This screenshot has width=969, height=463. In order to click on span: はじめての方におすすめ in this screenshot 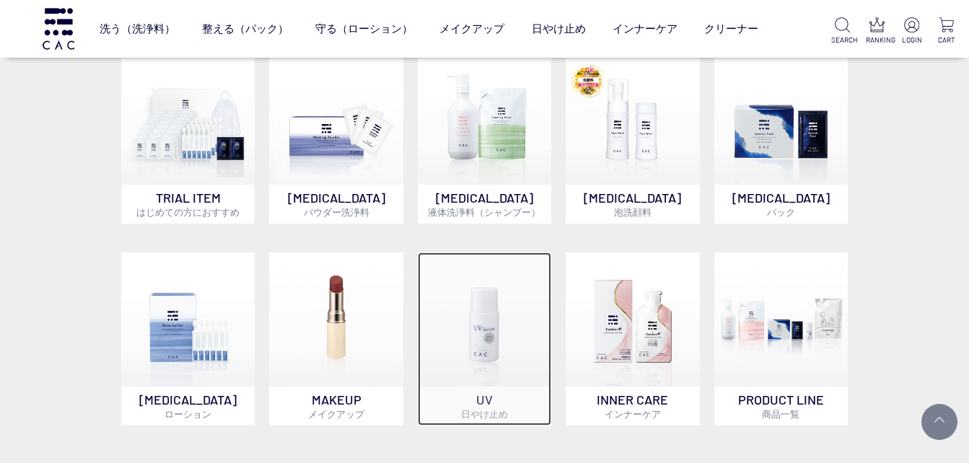, I will do `click(188, 212)`.